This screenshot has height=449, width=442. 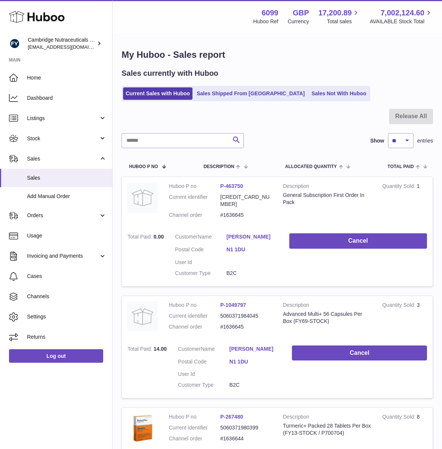 What do you see at coordinates (404, 202) in the screenshot?
I see `td: 1` at bounding box center [404, 202].